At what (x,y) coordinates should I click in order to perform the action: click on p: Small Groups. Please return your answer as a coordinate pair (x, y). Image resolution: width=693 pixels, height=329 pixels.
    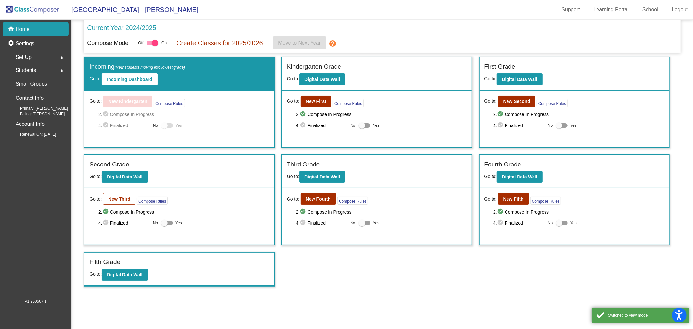
    Looking at the image, I should click on (31, 84).